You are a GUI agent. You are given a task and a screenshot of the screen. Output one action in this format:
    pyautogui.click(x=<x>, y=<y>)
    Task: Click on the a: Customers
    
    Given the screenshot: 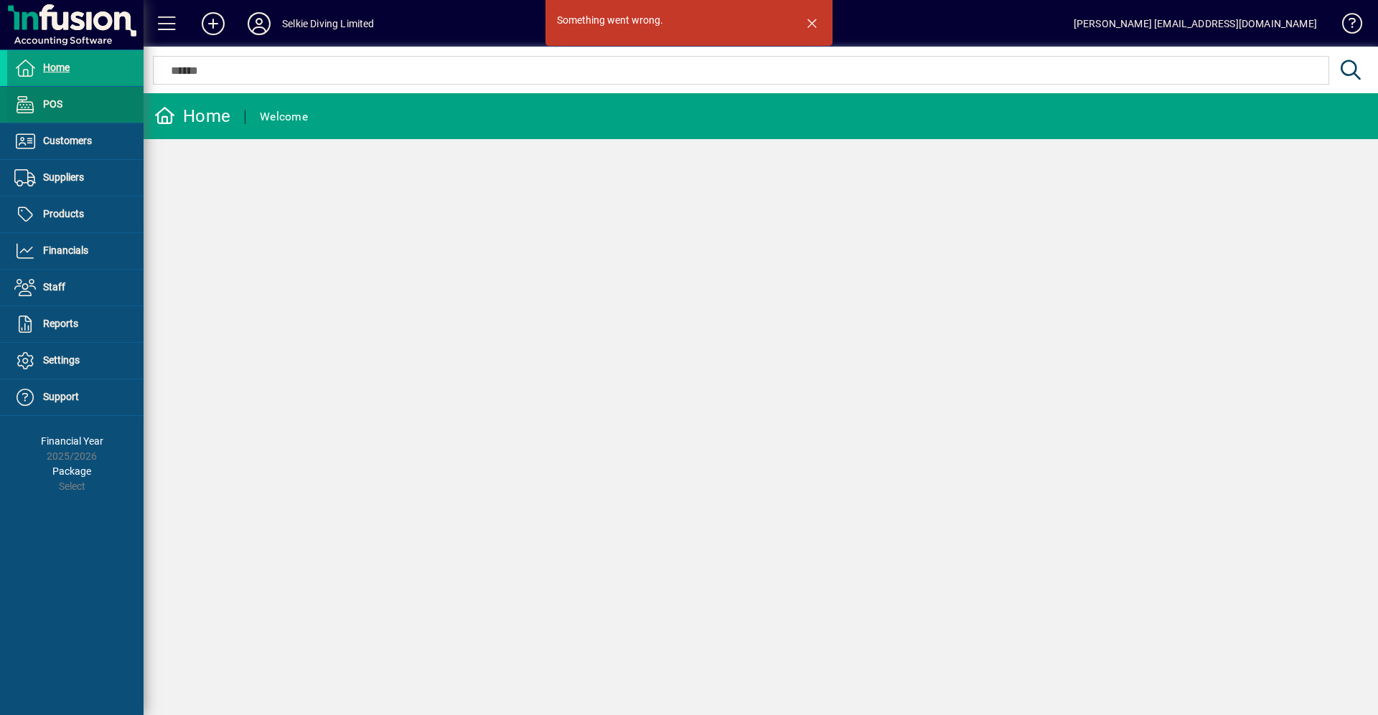 What is the action you would take?
    pyautogui.click(x=75, y=141)
    